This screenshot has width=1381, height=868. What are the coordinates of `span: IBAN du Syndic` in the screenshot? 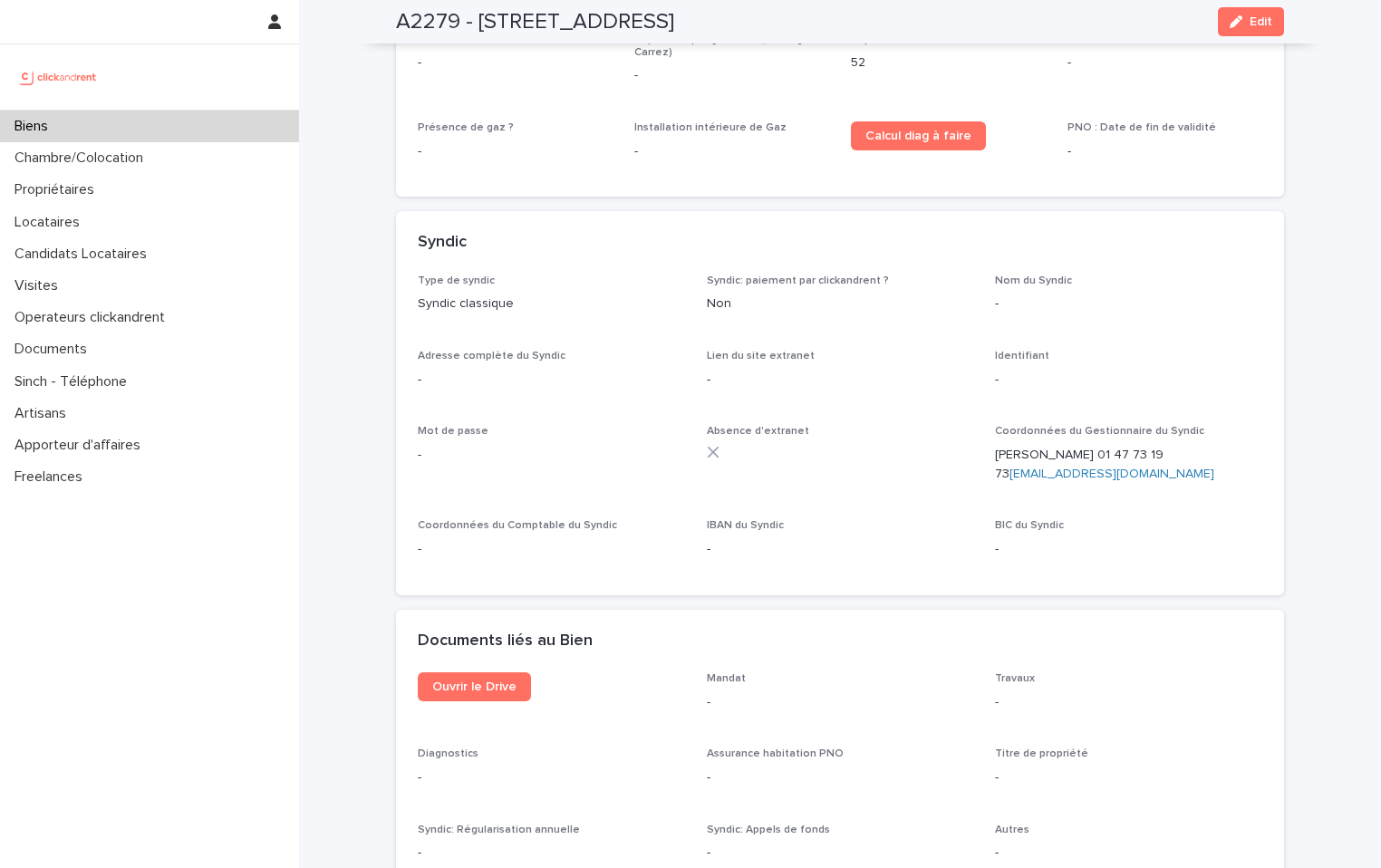 It's located at (745, 526).